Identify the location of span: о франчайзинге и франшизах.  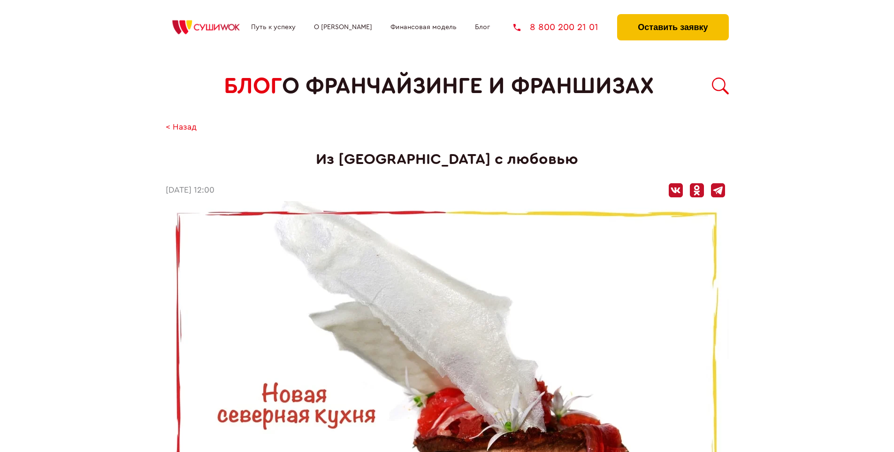
(468, 86).